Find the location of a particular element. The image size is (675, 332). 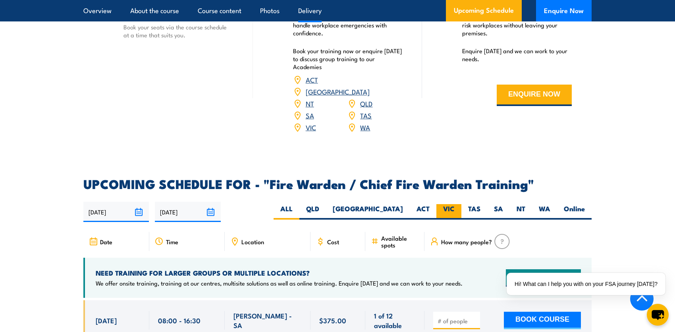

input: # of people is located at coordinates (457, 321).